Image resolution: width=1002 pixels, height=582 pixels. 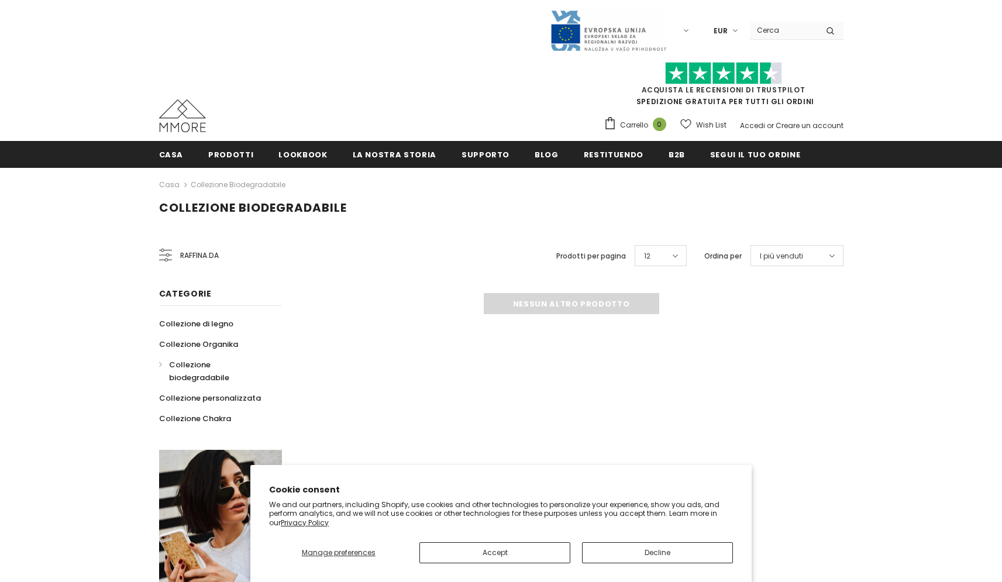 What do you see at coordinates (501, 489) in the screenshot?
I see `h2: Cookie consent` at bounding box center [501, 489].